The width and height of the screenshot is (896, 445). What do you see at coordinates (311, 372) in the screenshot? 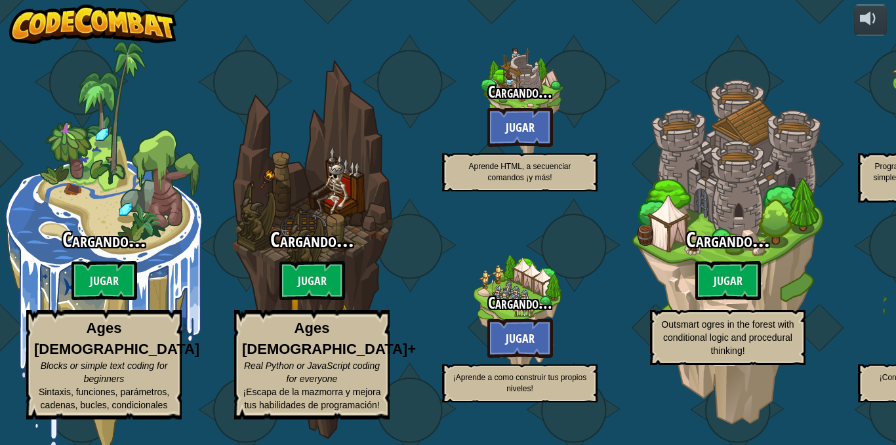
I see `span: Real Python or JavaScript coding for everyone` at bounding box center [311, 372].